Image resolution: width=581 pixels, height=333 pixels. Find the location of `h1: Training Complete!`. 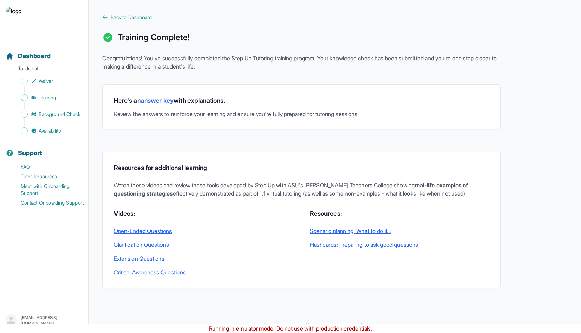

h1: Training Complete! is located at coordinates (154, 37).